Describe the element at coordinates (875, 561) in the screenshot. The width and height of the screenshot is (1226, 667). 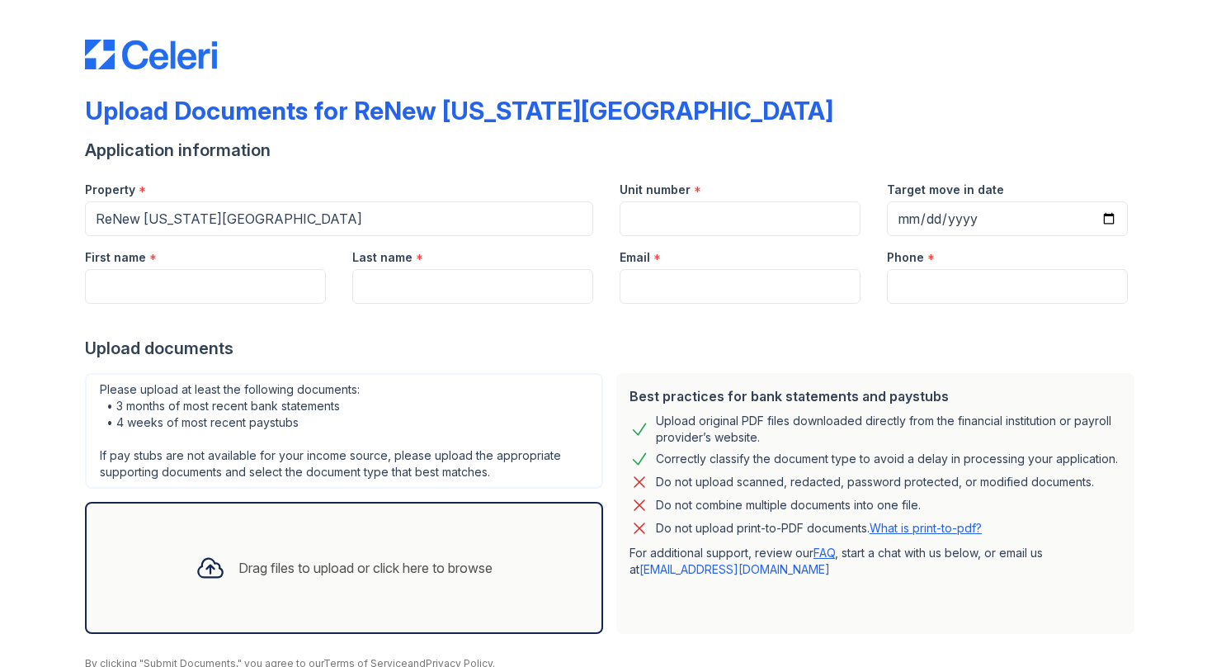
I see `p: For additional support, review our , start a chat with us below, or email us at` at that location.